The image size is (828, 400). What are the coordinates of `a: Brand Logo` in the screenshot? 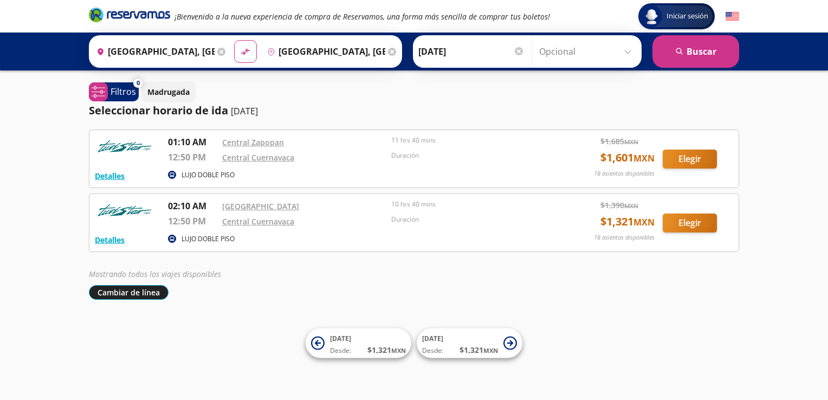 It's located at (130, 16).